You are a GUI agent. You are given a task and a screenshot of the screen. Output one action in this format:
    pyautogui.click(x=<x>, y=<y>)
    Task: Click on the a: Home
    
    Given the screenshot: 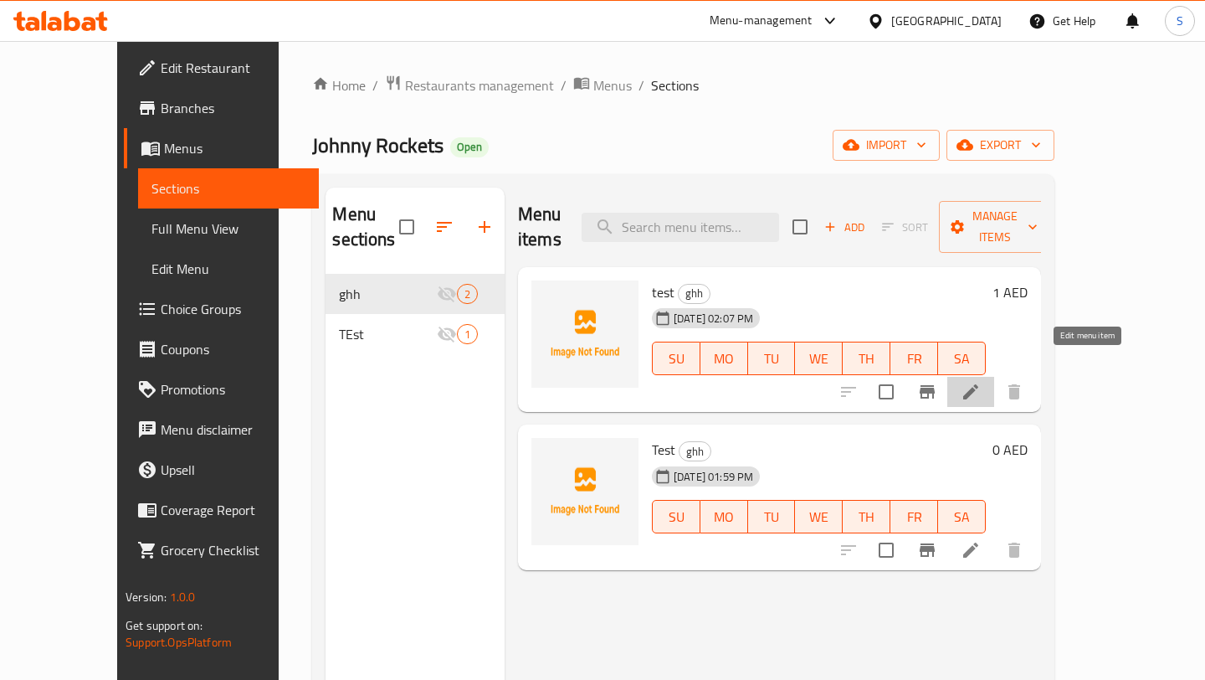 What is the action you would take?
    pyautogui.click(x=339, y=85)
    